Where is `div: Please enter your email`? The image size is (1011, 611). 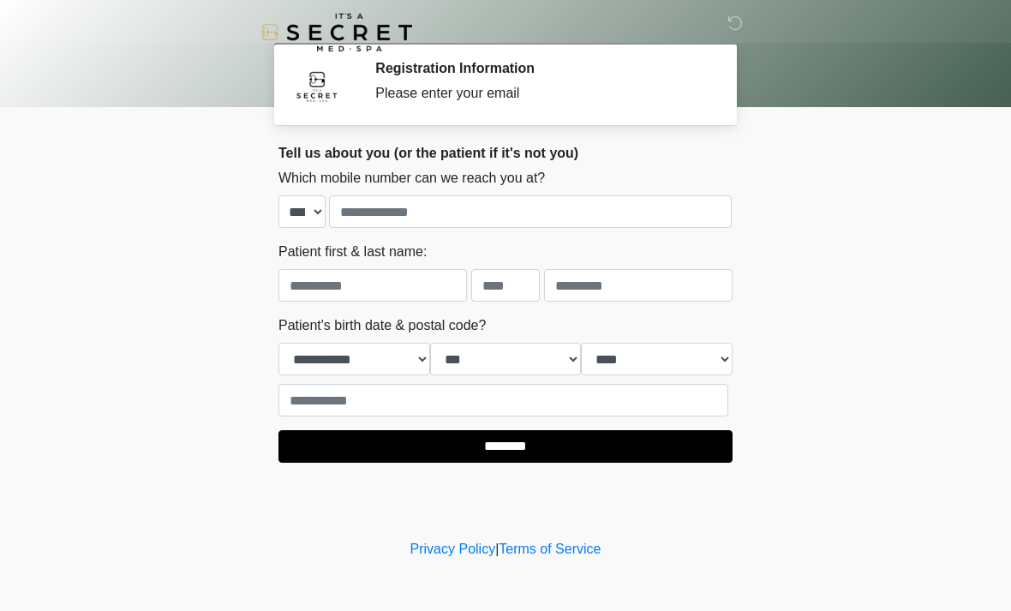 div: Please enter your email is located at coordinates (541, 93).